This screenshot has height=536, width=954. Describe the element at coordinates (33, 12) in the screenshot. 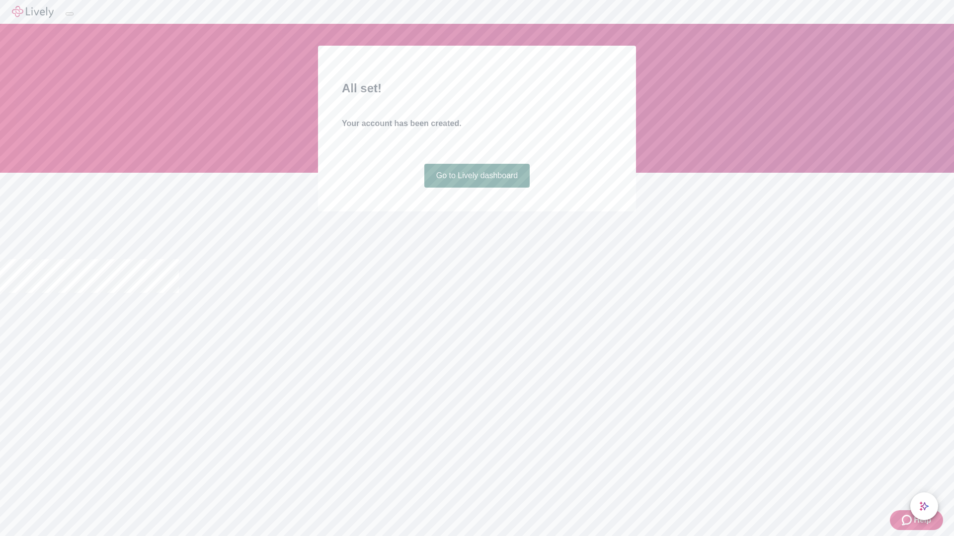

I see `img: Lively` at that location.